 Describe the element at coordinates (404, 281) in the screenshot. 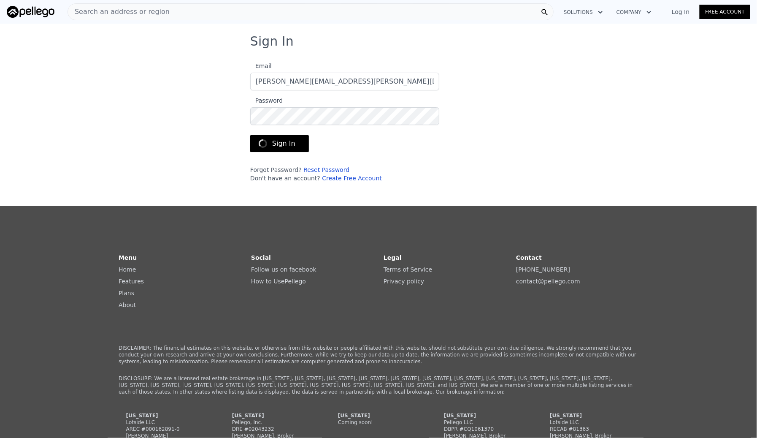

I see `a: Privacy policy` at that location.